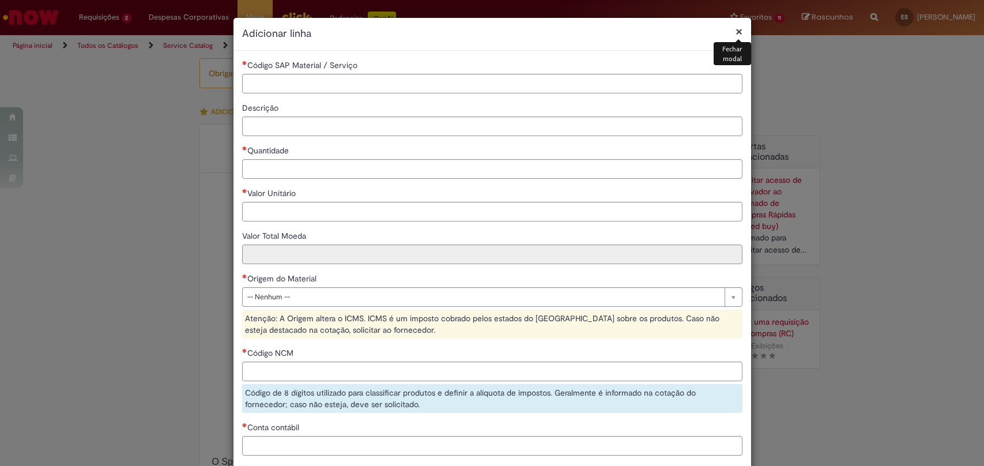  Describe the element at coordinates (492, 84) in the screenshot. I see `input: Código SAP Material / Serviço` at that location.